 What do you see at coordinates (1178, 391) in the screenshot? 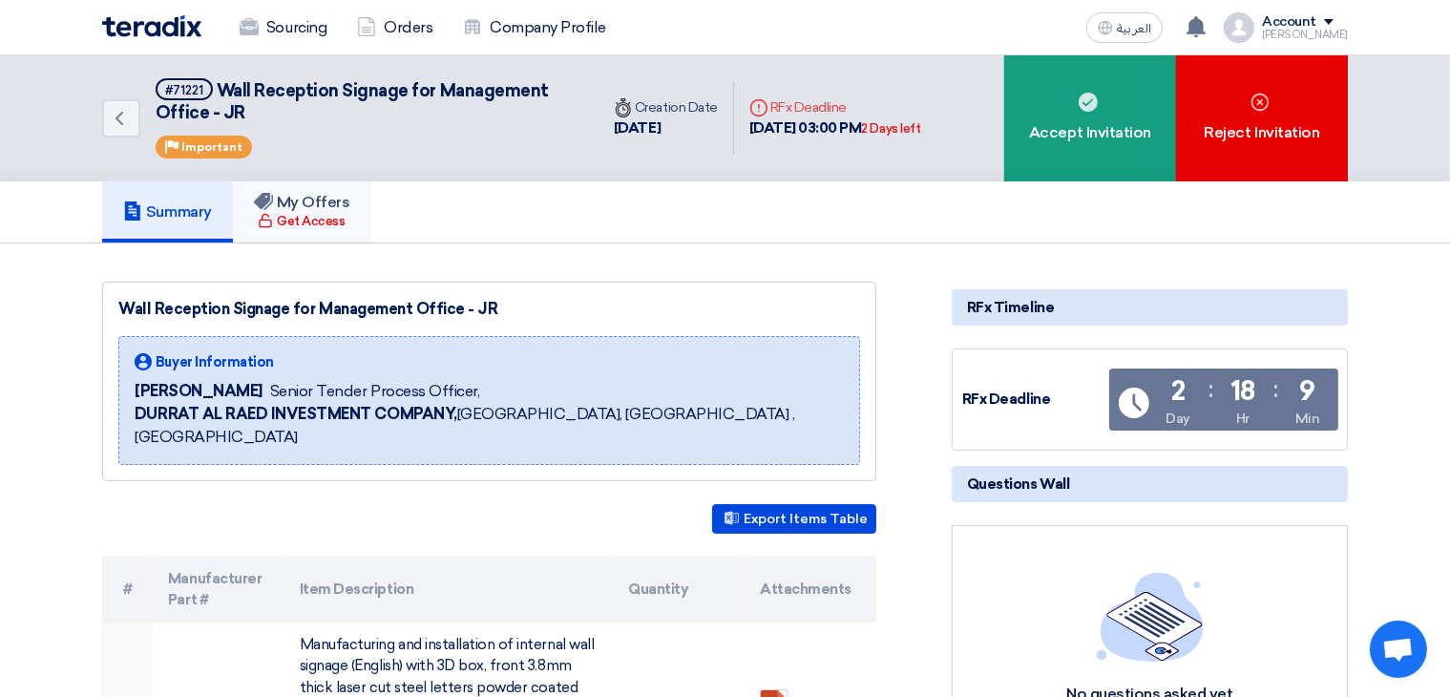
I see `div: 2` at bounding box center [1178, 391].